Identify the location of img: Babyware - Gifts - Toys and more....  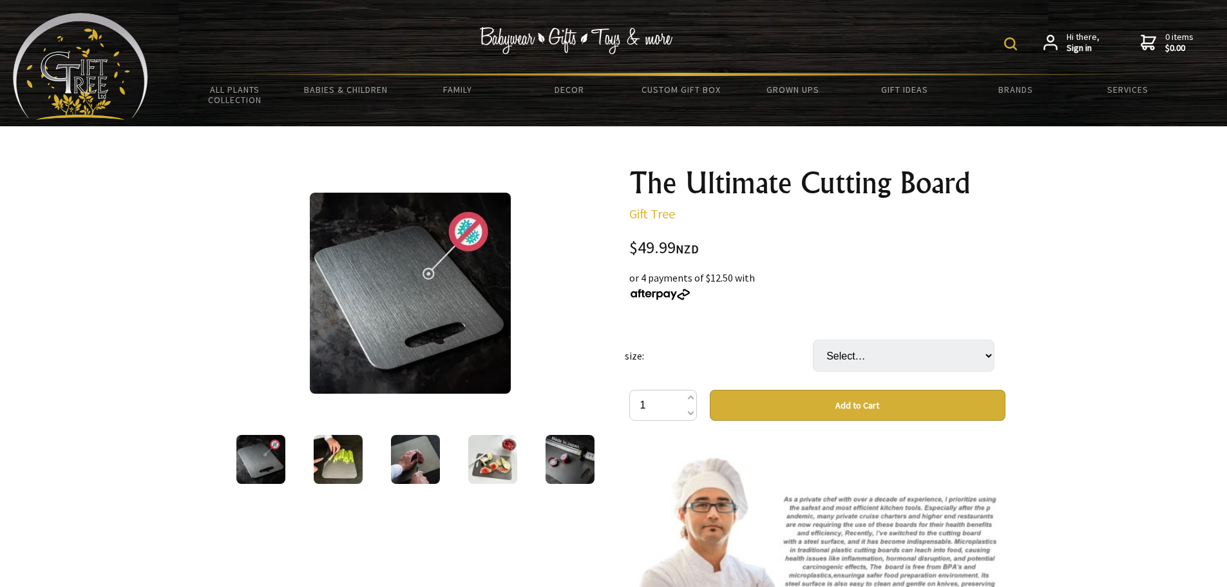
(81, 66).